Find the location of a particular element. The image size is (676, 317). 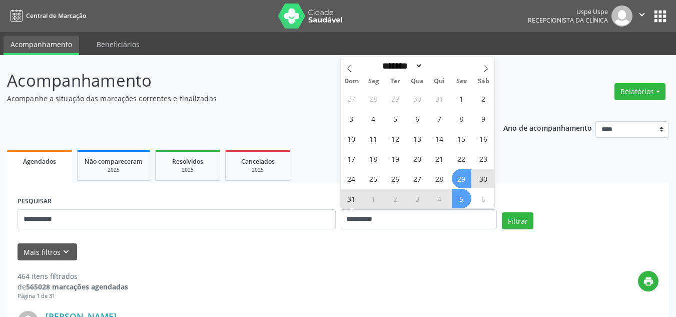

span: Agosto 25, 2025 is located at coordinates (373, 178).